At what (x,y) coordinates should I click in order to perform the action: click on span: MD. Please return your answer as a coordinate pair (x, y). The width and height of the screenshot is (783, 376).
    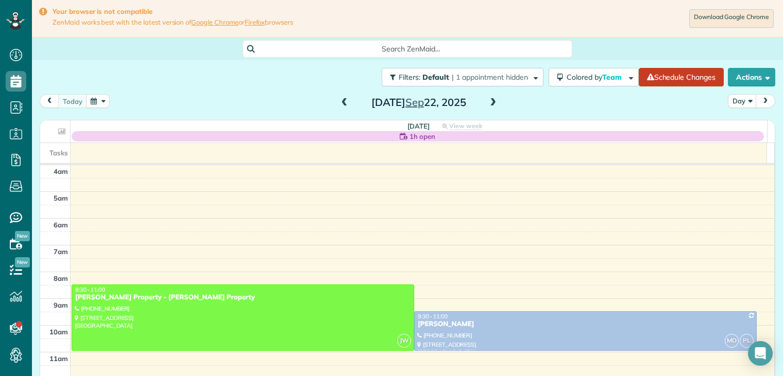
    Looking at the image, I should click on (731, 341).